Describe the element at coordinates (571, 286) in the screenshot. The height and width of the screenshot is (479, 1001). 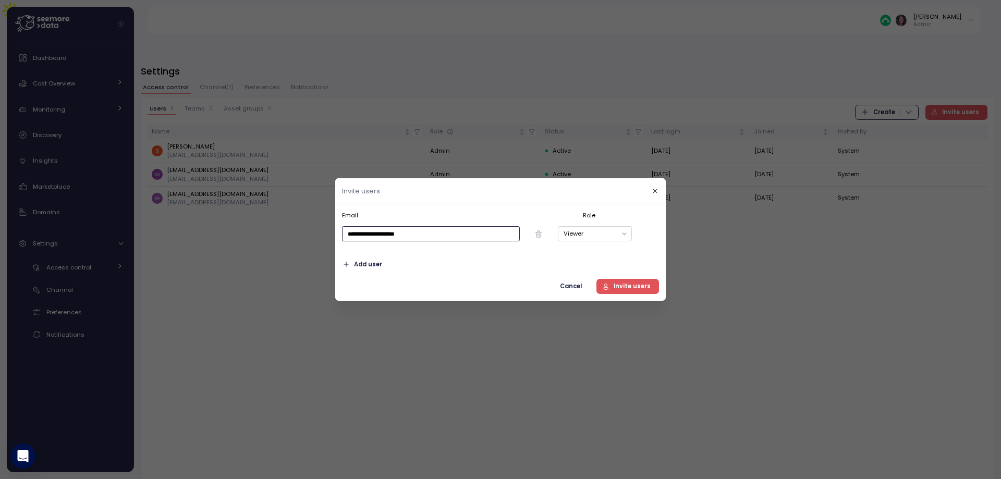
I see `span: Cancel` at that location.